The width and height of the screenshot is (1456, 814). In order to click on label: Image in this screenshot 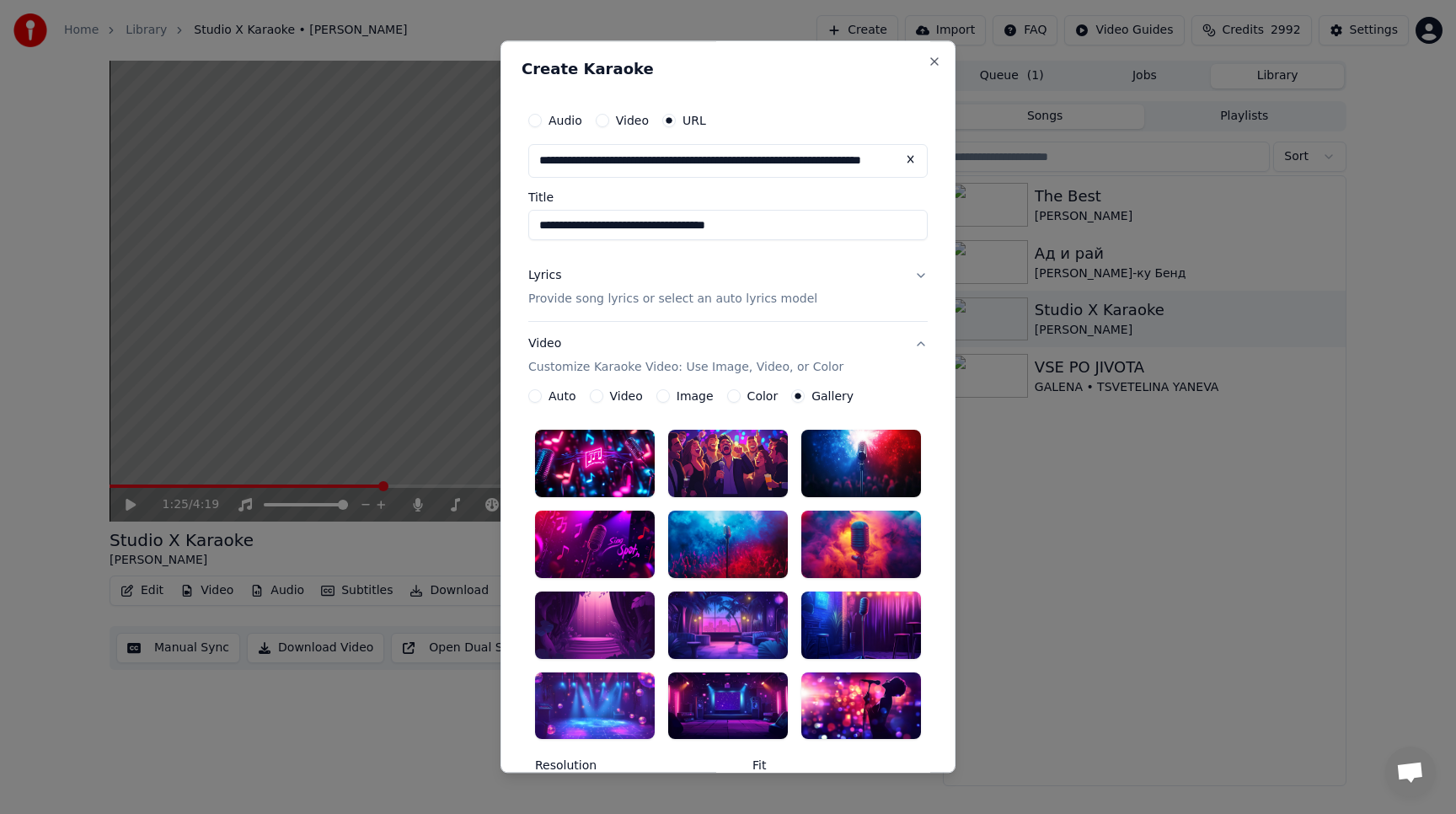, I will do `click(695, 396)`.